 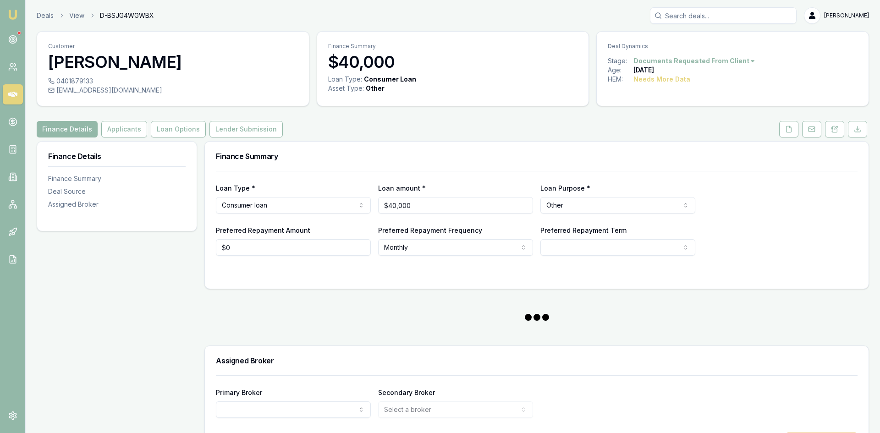 What do you see at coordinates (236, 188) in the screenshot?
I see `label: Loan Type *` at bounding box center [236, 188].